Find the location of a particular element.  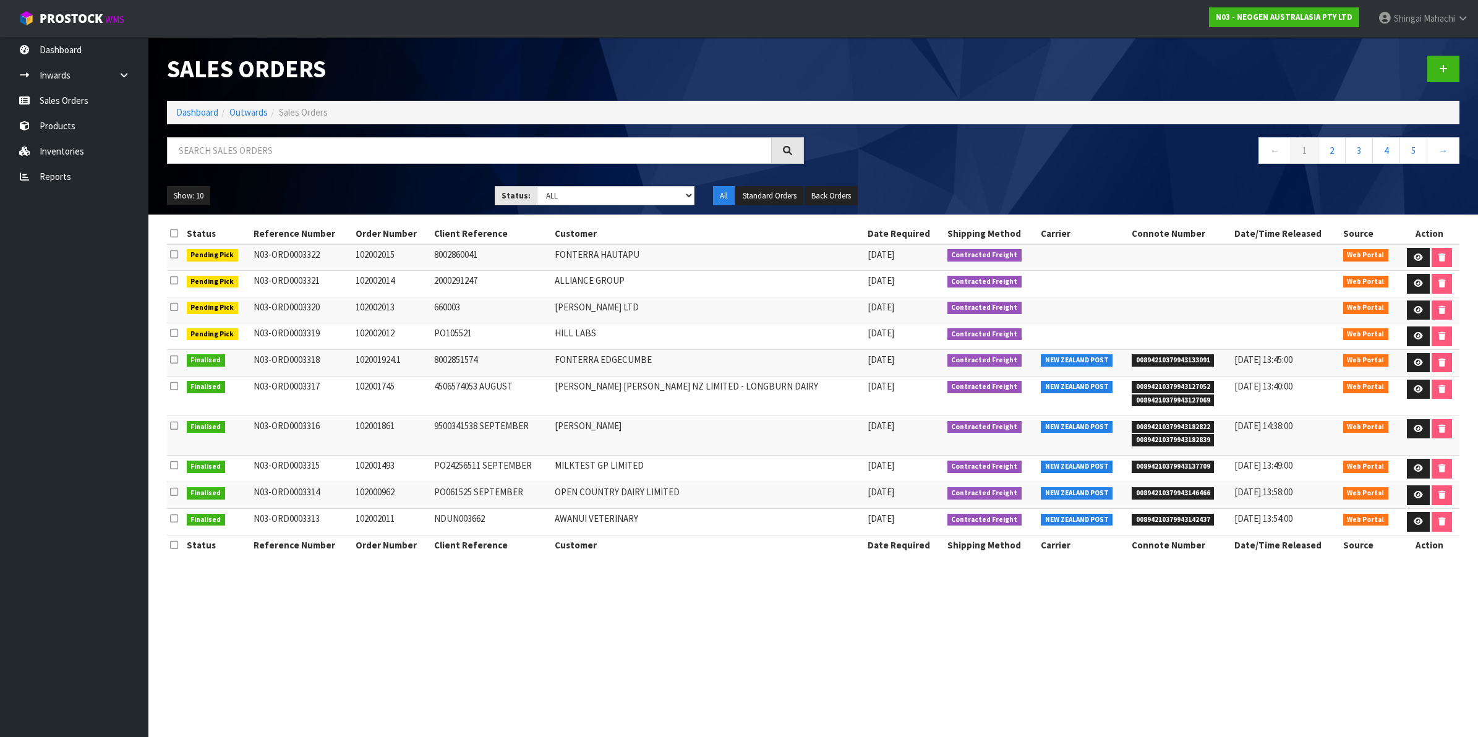

td: 2000291247 is located at coordinates (491, 284).